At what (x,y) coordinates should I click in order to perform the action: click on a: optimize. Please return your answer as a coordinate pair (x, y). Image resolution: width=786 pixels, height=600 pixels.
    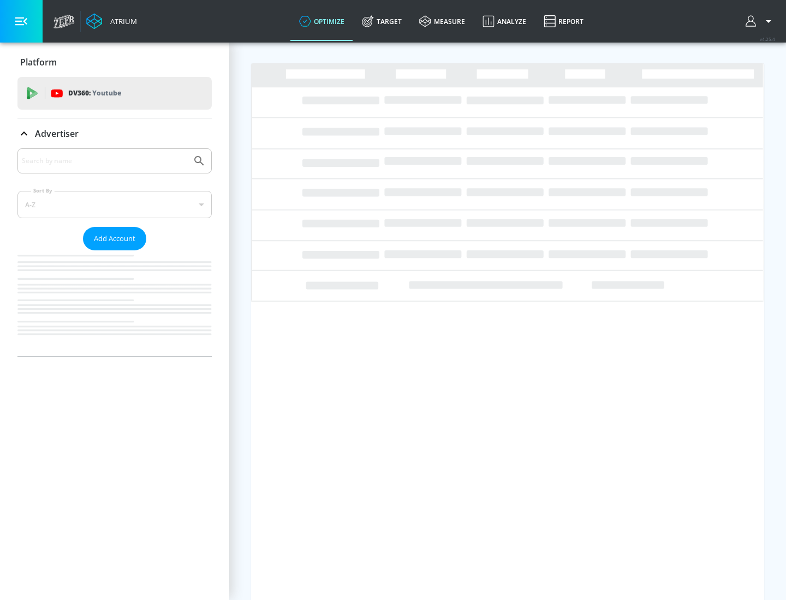
    Looking at the image, I should click on (321, 21).